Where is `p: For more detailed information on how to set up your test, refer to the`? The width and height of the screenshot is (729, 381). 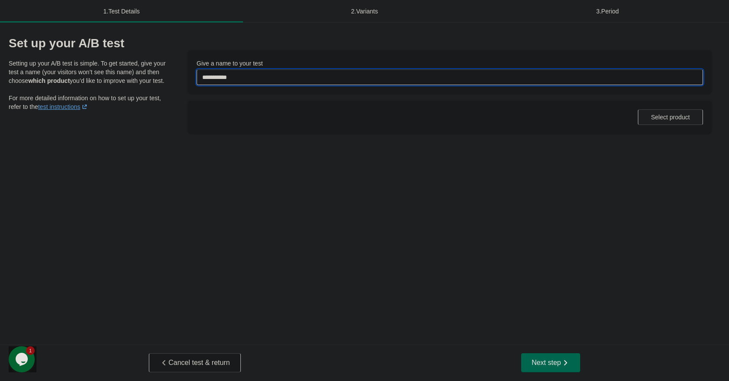 p: For more detailed information on how to set up your test, refer to the is located at coordinates (89, 102).